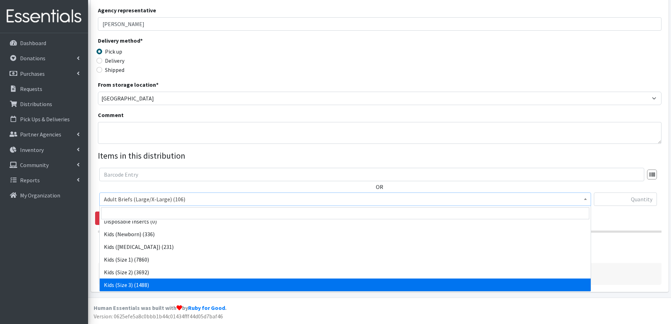 The width and height of the screenshot is (671, 324). I want to click on label: Delivery, so click(115, 61).